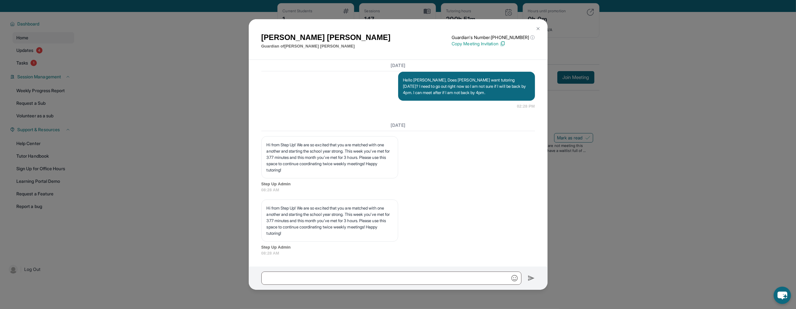 Image resolution: width=796 pixels, height=309 pixels. What do you see at coordinates (782, 295) in the screenshot?
I see `button: chat-button` at bounding box center [782, 295].